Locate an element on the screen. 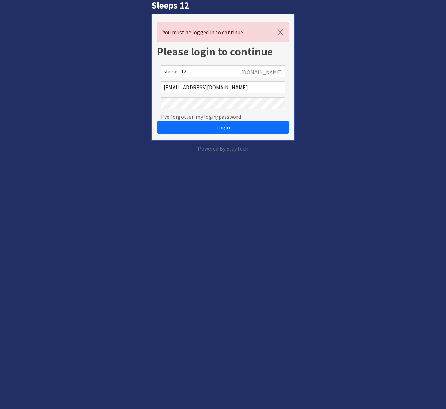 This screenshot has width=446, height=409. h1: Please login to continue is located at coordinates (223, 52).